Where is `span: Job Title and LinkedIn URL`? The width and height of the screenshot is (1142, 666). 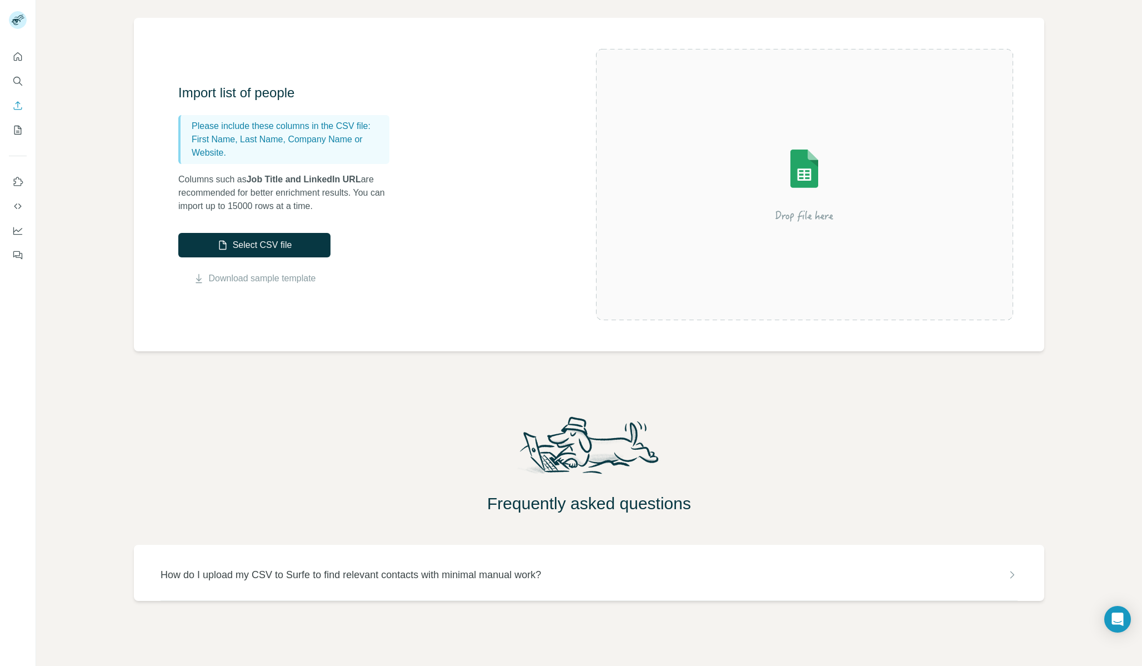
span: Job Title and LinkedIn URL is located at coordinates (304, 179).